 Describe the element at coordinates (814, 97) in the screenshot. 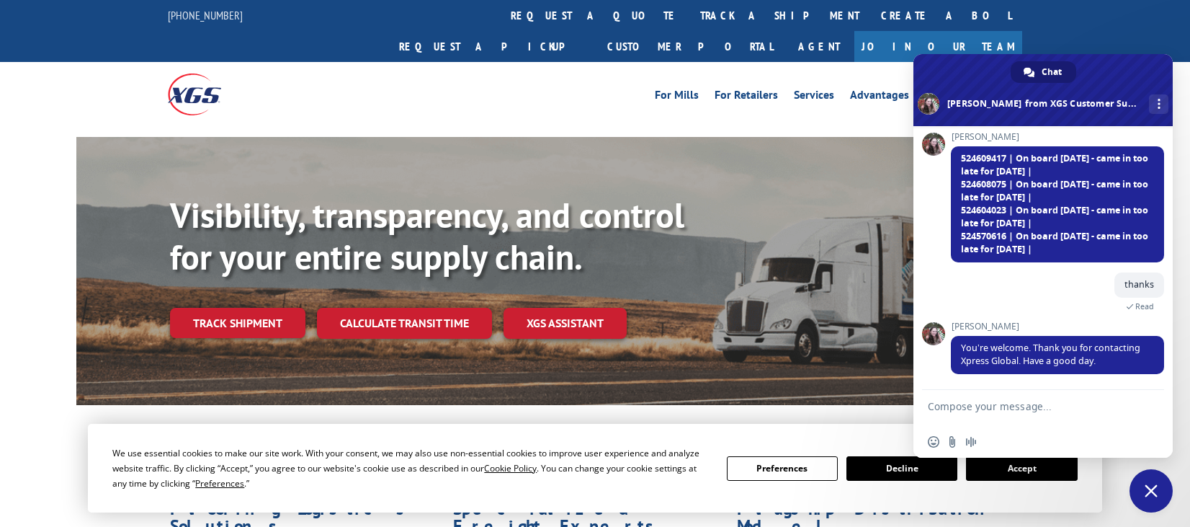

I see `a: Services` at that location.